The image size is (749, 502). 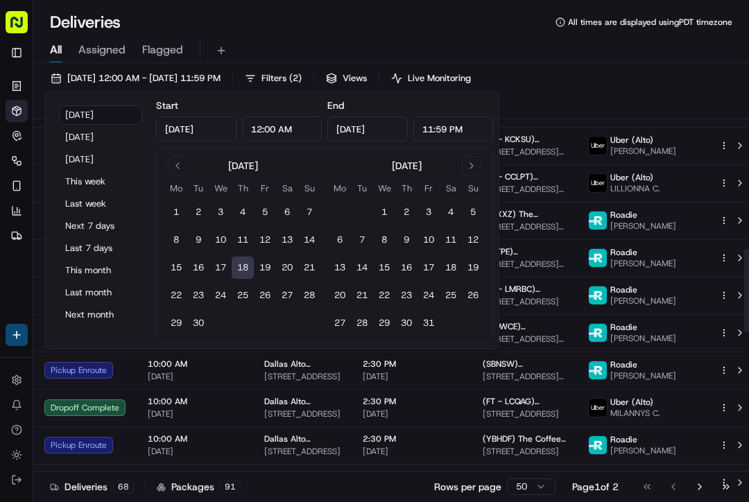 I want to click on button: 18, so click(x=243, y=268).